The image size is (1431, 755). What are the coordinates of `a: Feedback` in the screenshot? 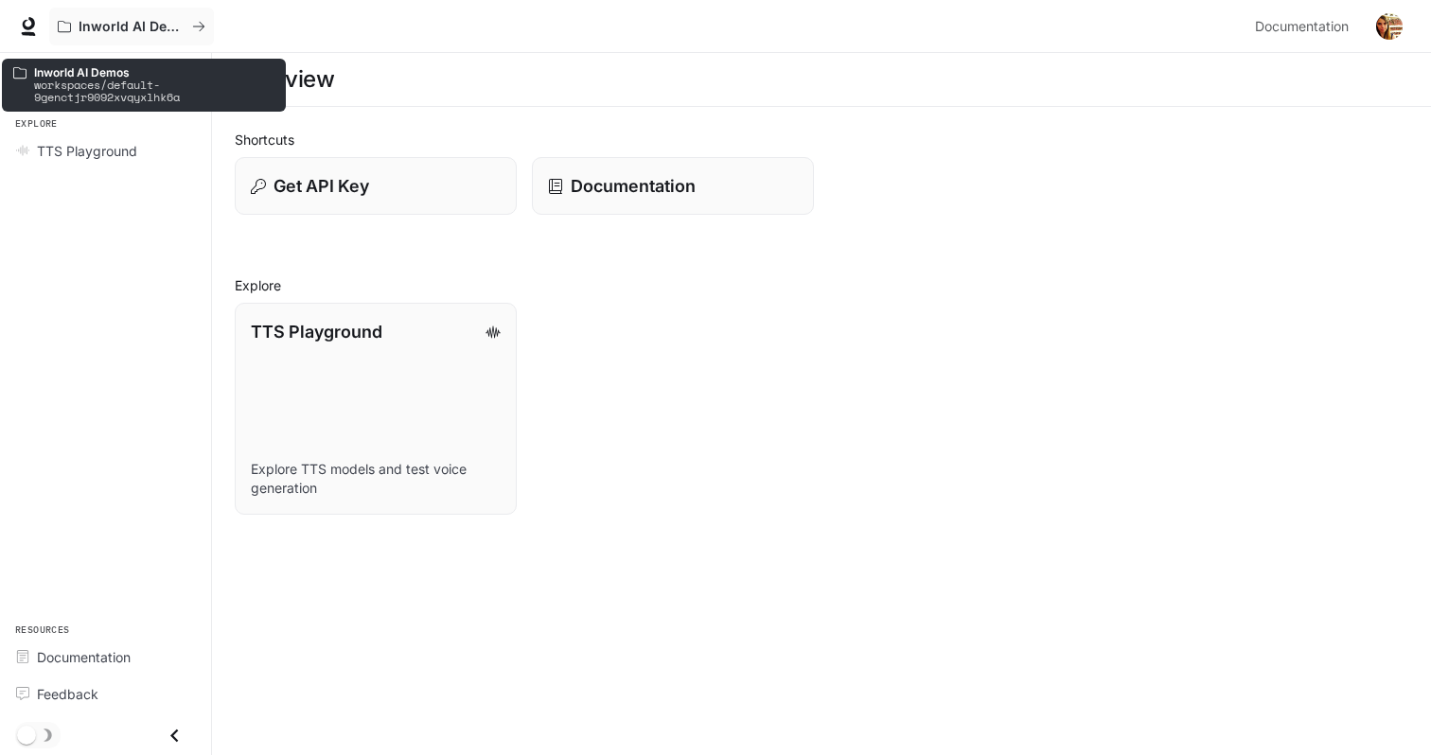 It's located at (105, 694).